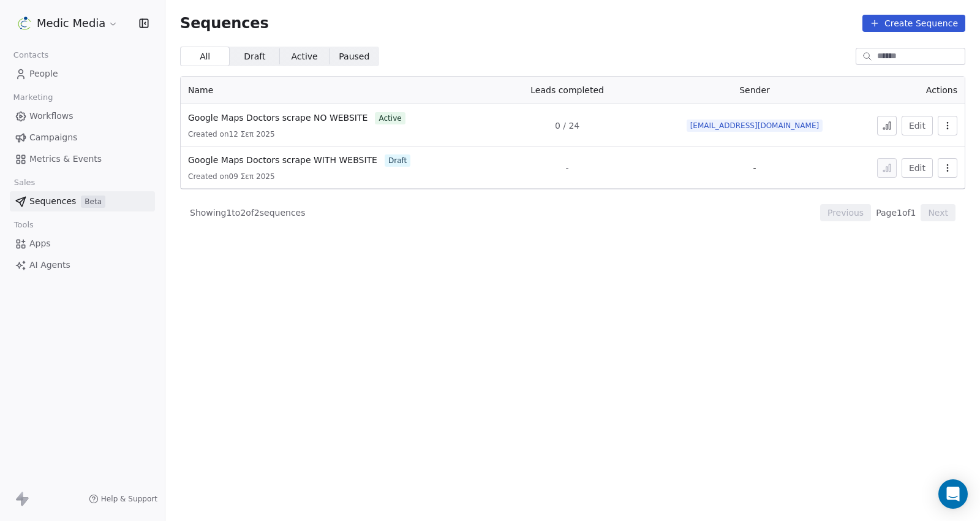  What do you see at coordinates (67, 23) in the screenshot?
I see `button: Medic Media` at bounding box center [67, 23].